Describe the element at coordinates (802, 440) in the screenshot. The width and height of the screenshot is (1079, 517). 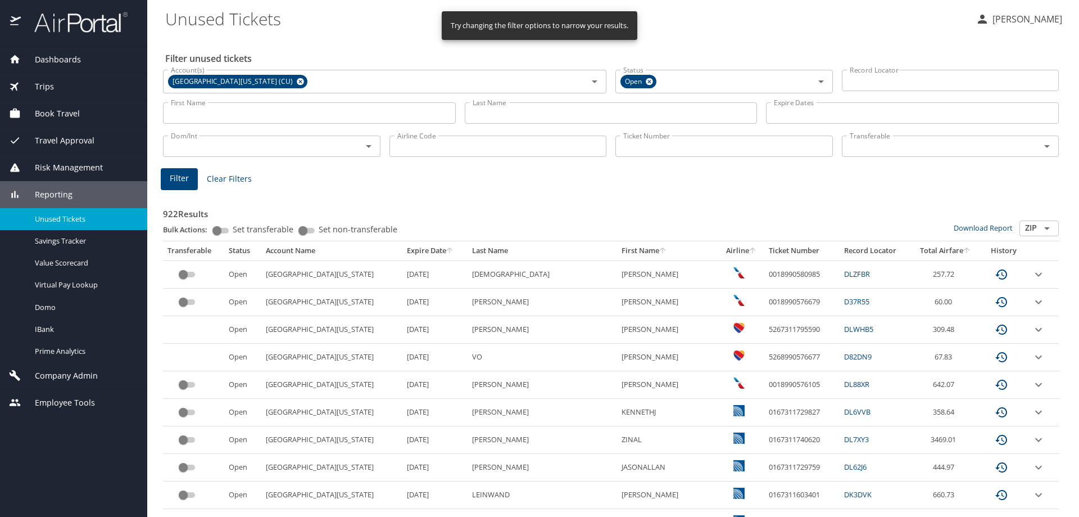
I see `td: 0167311740620` at that location.